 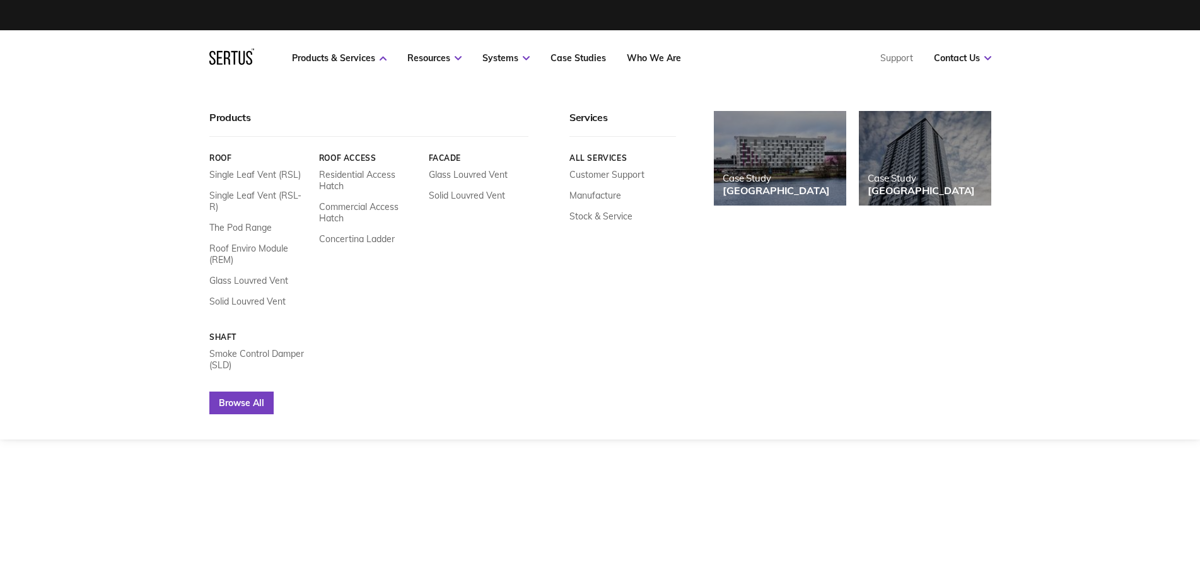 What do you see at coordinates (368, 158) in the screenshot?
I see `a: Roof Access` at bounding box center [368, 158].